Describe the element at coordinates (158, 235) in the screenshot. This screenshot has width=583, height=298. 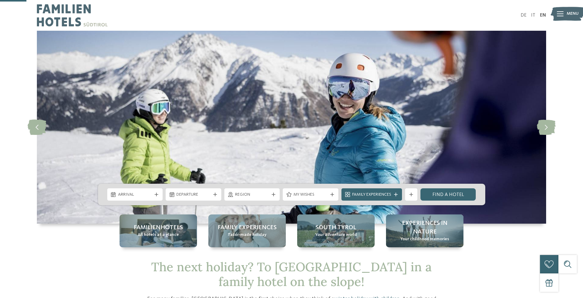
I see `span: All hotels at a glance` at that location.